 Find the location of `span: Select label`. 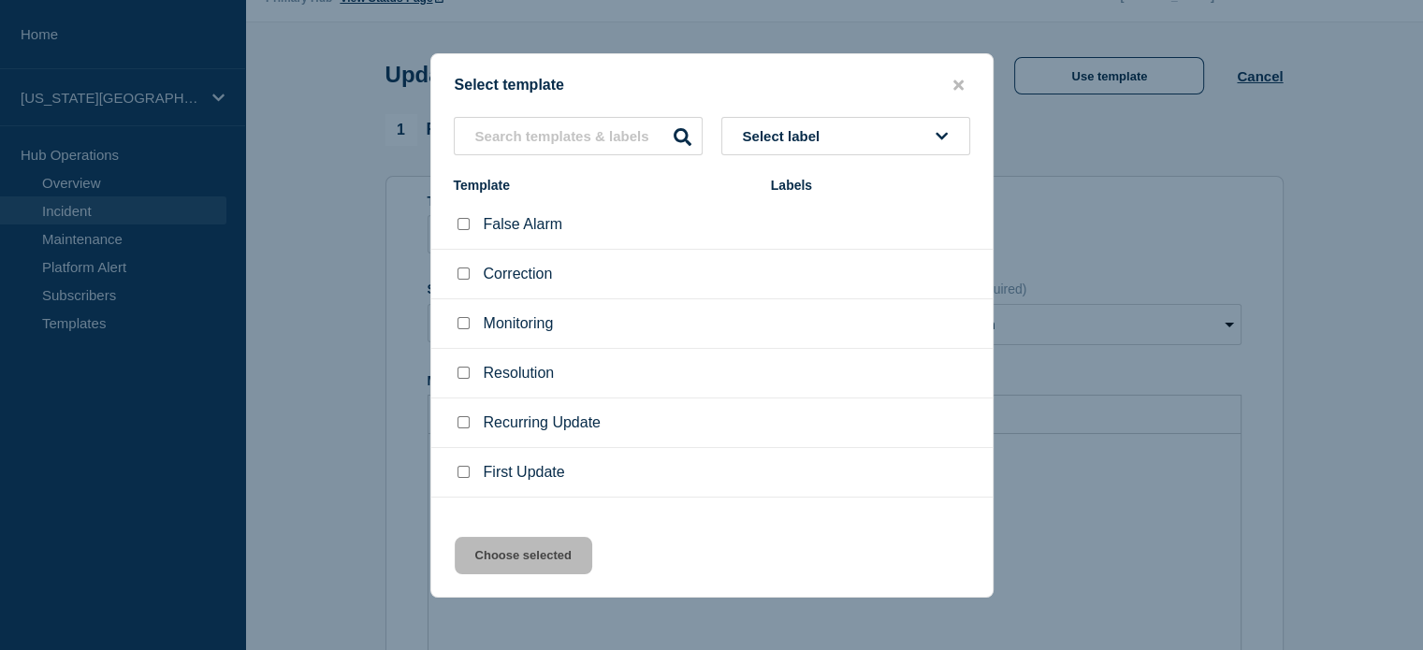

span: Select label is located at coordinates (785, 136).